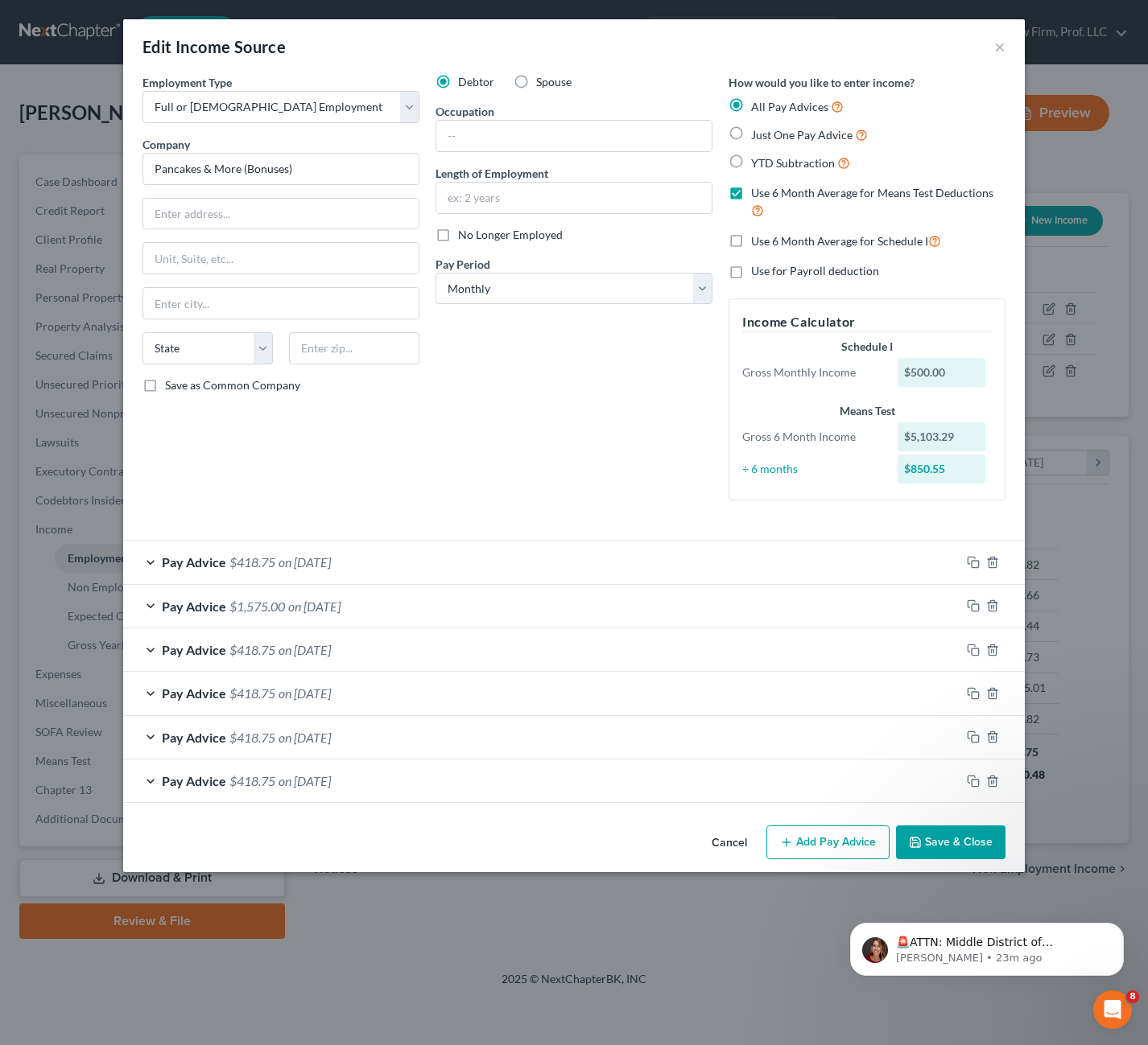 Image resolution: width=1148 pixels, height=1045 pixels. Describe the element at coordinates (281, 304) in the screenshot. I see `input: Enter city...` at that location.